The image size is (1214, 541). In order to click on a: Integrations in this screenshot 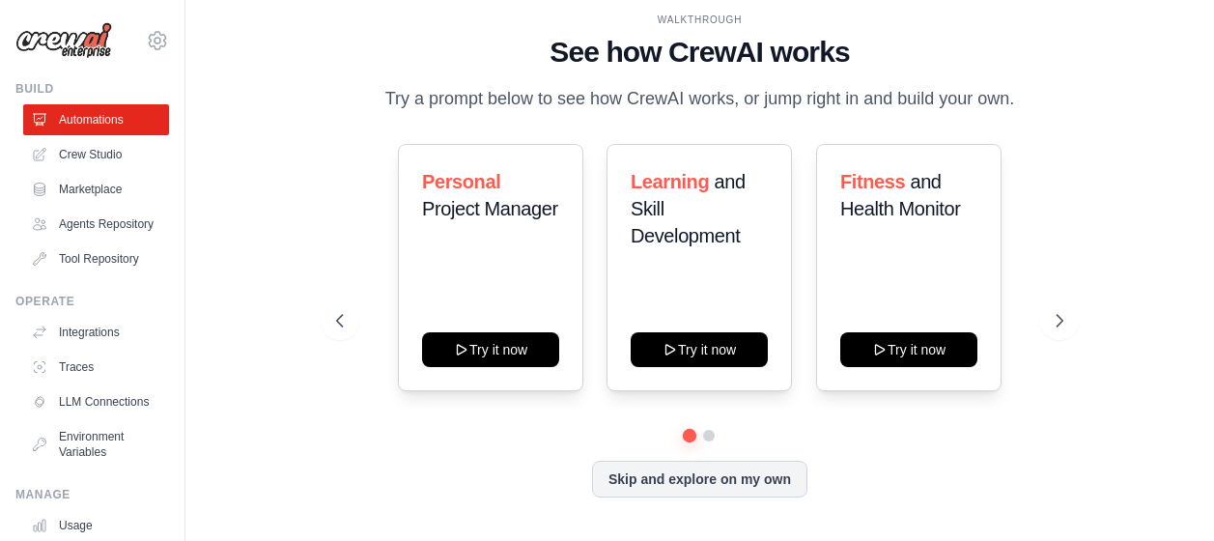, I will do `click(96, 332)`.